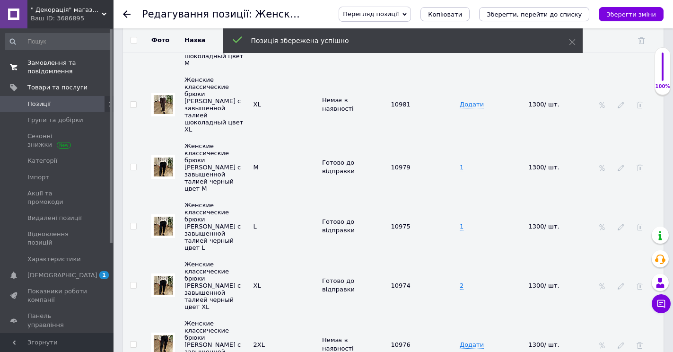 Image resolution: width=673 pixels, height=352 pixels. Describe the element at coordinates (39, 104) in the screenshot. I see `span: Позиції` at that location.